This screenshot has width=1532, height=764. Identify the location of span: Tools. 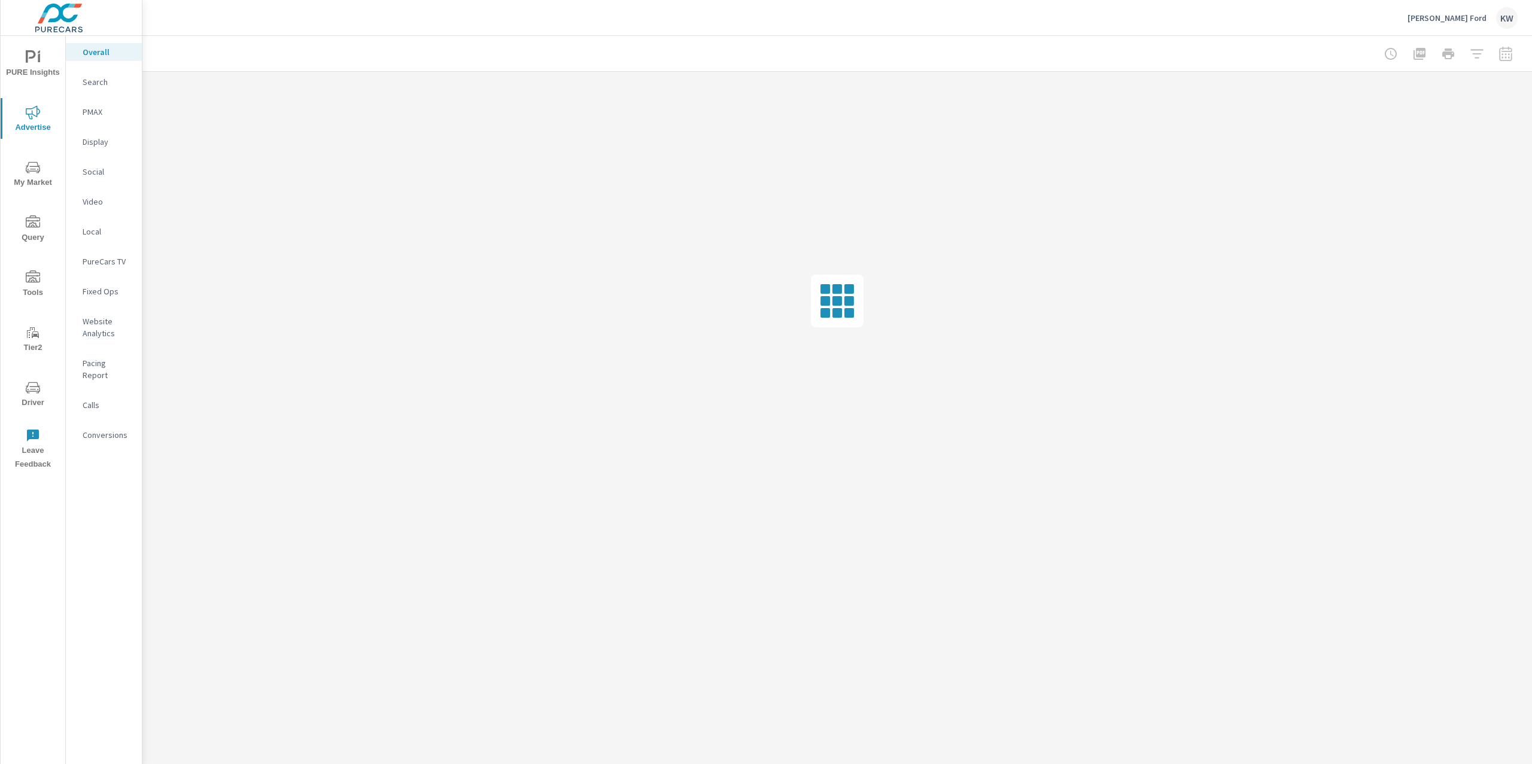
(33, 285).